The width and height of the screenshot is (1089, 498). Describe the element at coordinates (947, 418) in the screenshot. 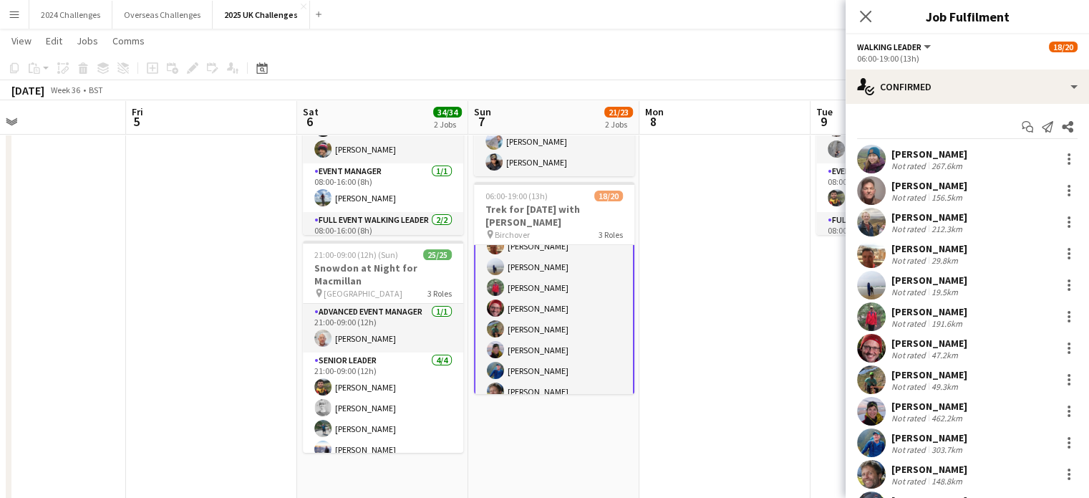

I see `div: 462.2km` at that location.